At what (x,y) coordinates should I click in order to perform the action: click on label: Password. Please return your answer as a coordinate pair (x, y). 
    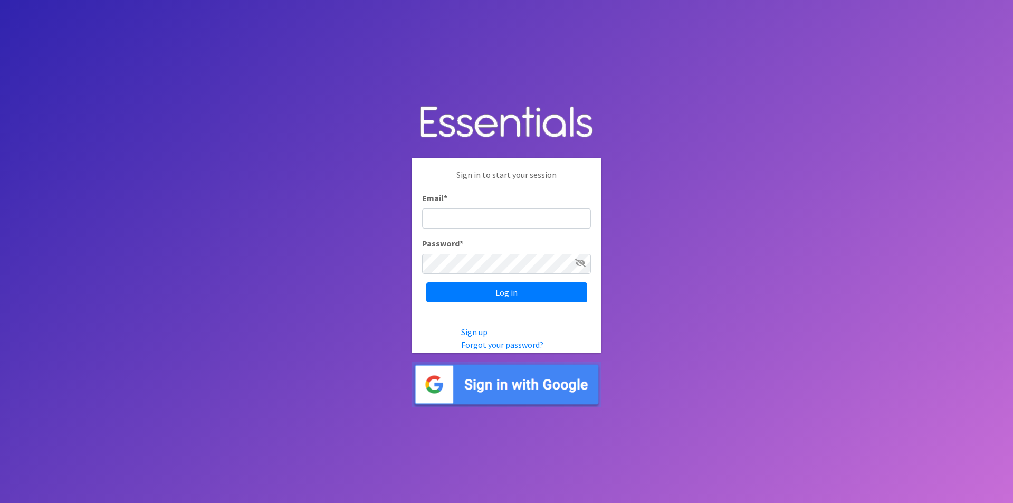
    Looking at the image, I should click on (443, 243).